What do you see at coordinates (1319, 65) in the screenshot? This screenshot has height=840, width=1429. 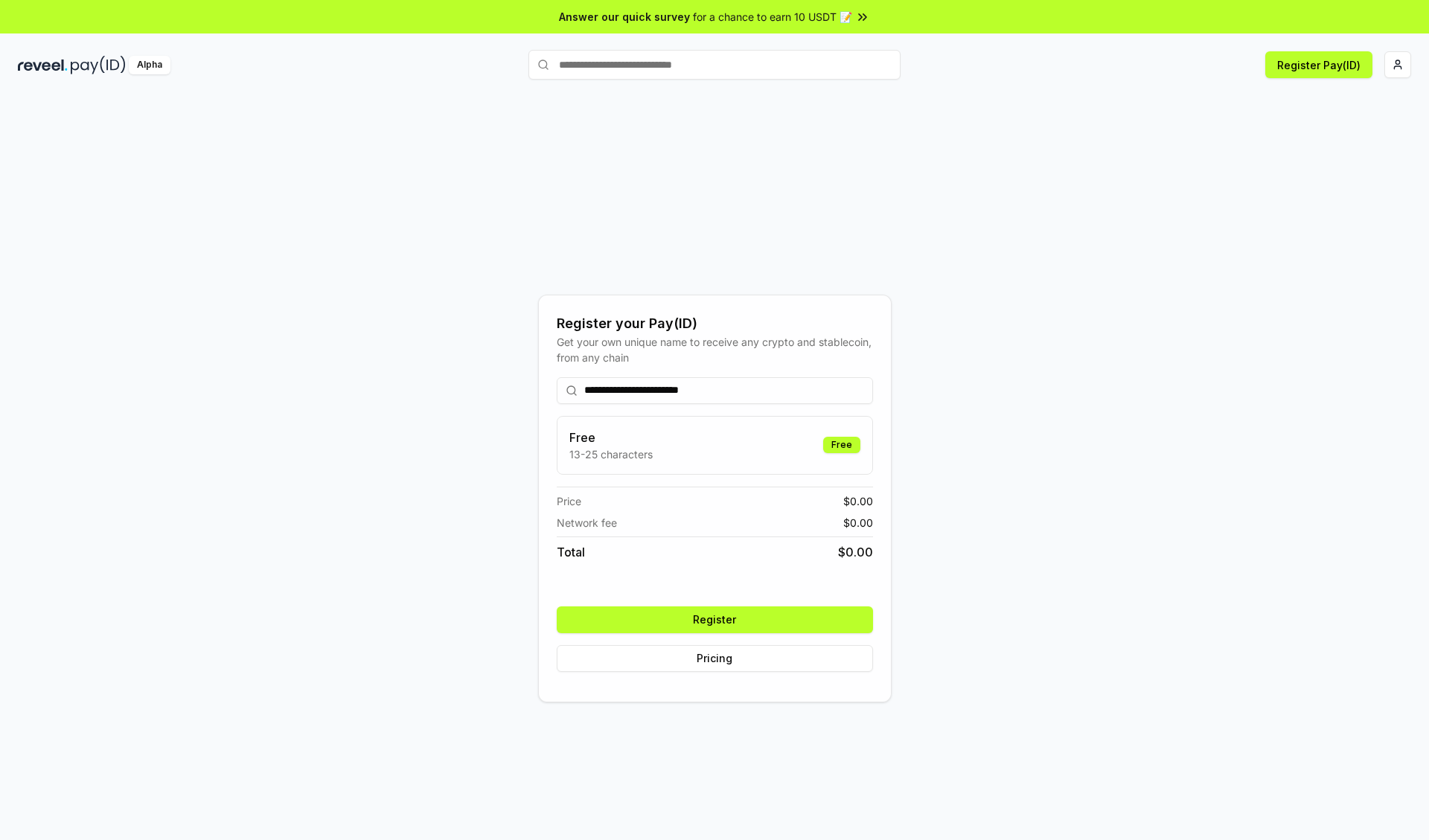 I see `button: Register Pay(ID)` at bounding box center [1319, 65].